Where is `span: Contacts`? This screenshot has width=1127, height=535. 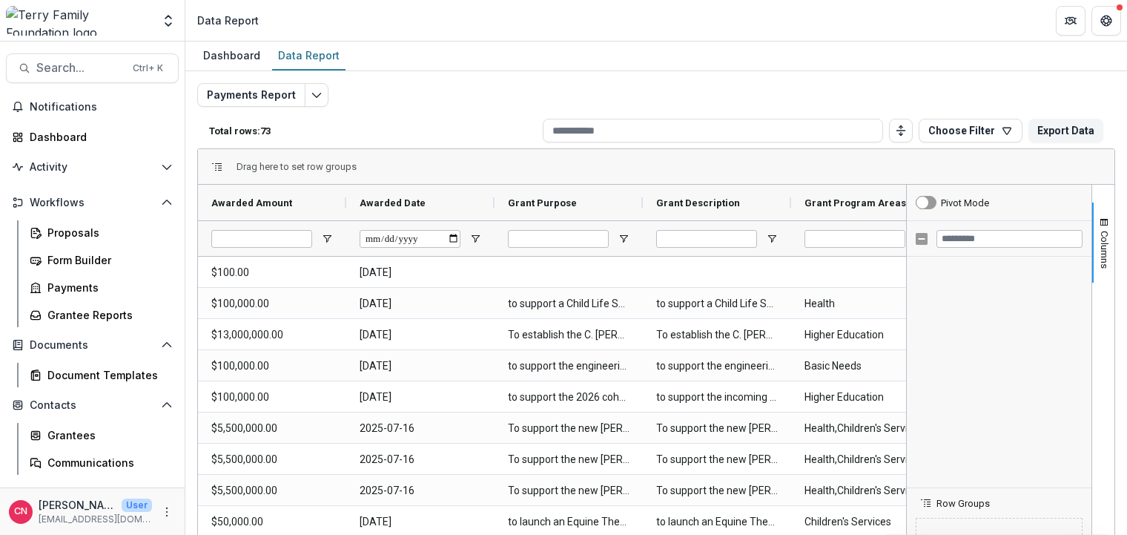 span: Contacts is located at coordinates (92, 405).